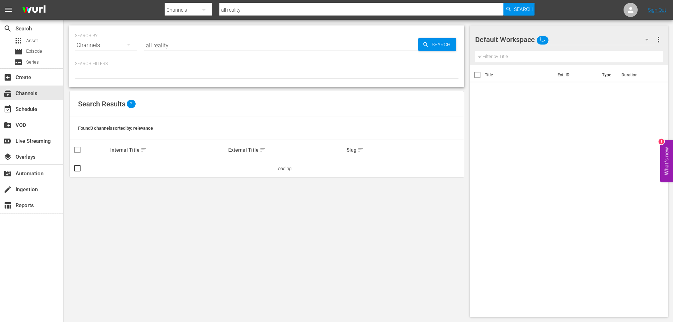  What do you see at coordinates (565, 40) in the screenshot?
I see `div: Default Workspace` at bounding box center [565, 40].